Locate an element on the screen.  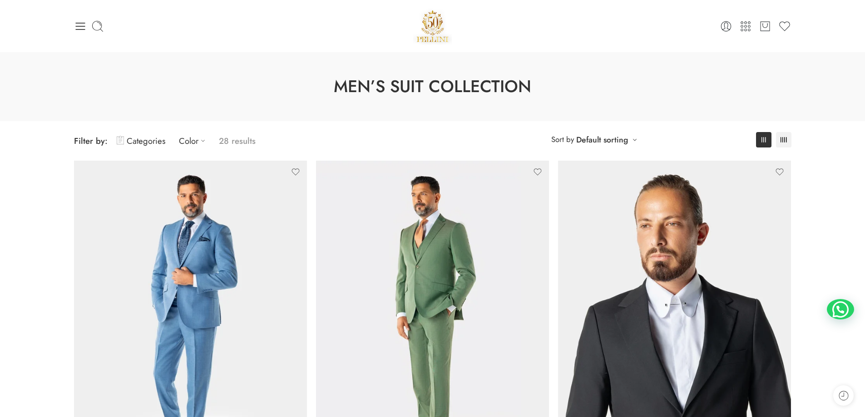
span: Sort by is located at coordinates (563, 139).